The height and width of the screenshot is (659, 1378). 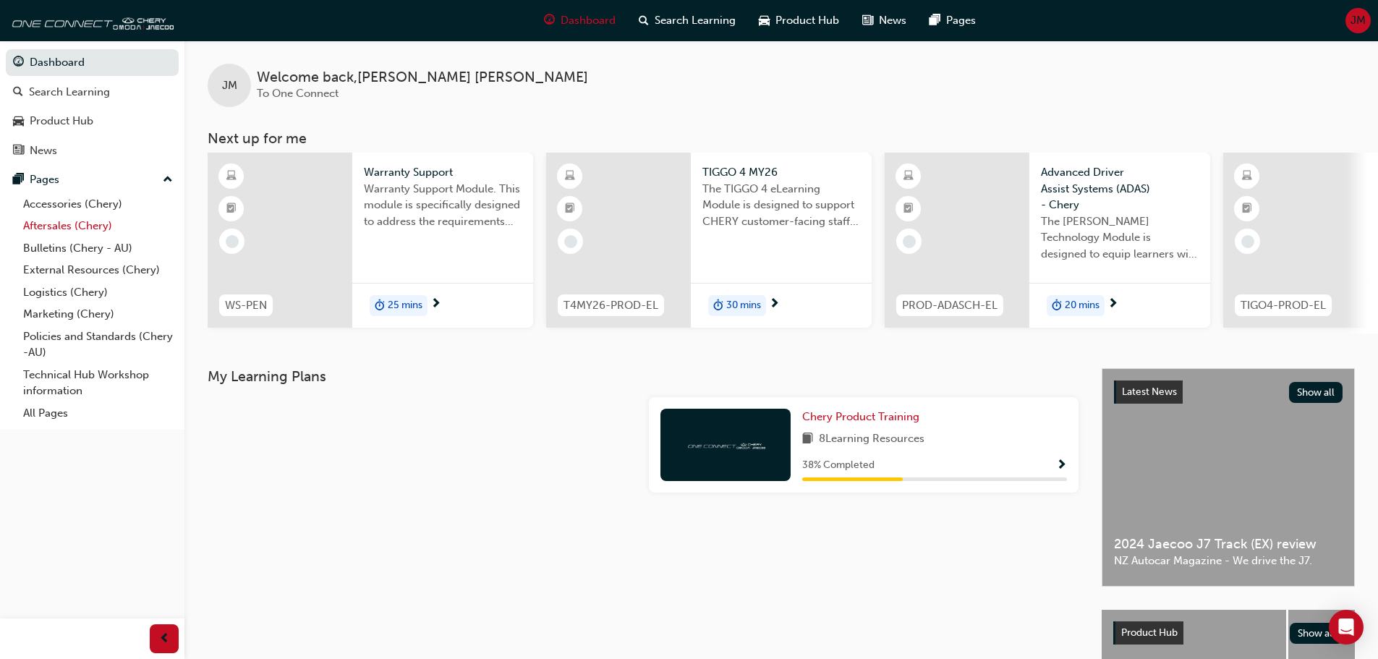 I want to click on span: Warranty Support, so click(x=443, y=172).